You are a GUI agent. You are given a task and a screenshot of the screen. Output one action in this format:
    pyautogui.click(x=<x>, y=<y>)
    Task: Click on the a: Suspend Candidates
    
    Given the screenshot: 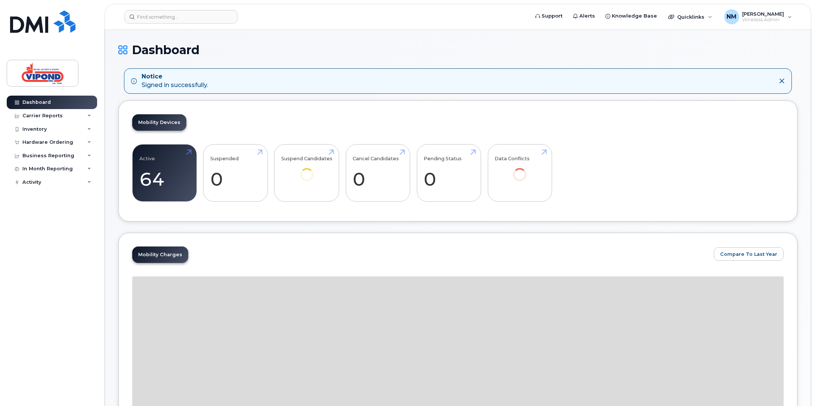 What is the action you would take?
    pyautogui.click(x=307, y=169)
    